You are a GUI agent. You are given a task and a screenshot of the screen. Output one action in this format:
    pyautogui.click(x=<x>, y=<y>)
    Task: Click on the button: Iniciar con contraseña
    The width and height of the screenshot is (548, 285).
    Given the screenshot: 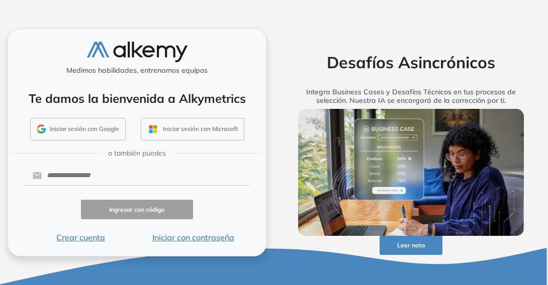 What is the action you would take?
    pyautogui.click(x=193, y=238)
    